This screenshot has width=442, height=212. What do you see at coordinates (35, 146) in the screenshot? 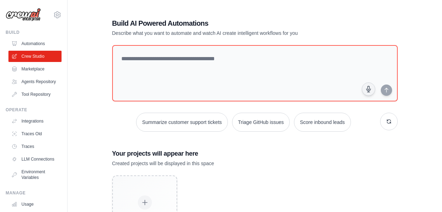
I see `a: Traces` at bounding box center [35, 146].